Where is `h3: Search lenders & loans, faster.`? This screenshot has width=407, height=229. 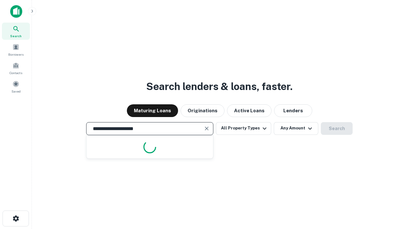 h3: Search lenders & loans, faster. is located at coordinates (219, 86).